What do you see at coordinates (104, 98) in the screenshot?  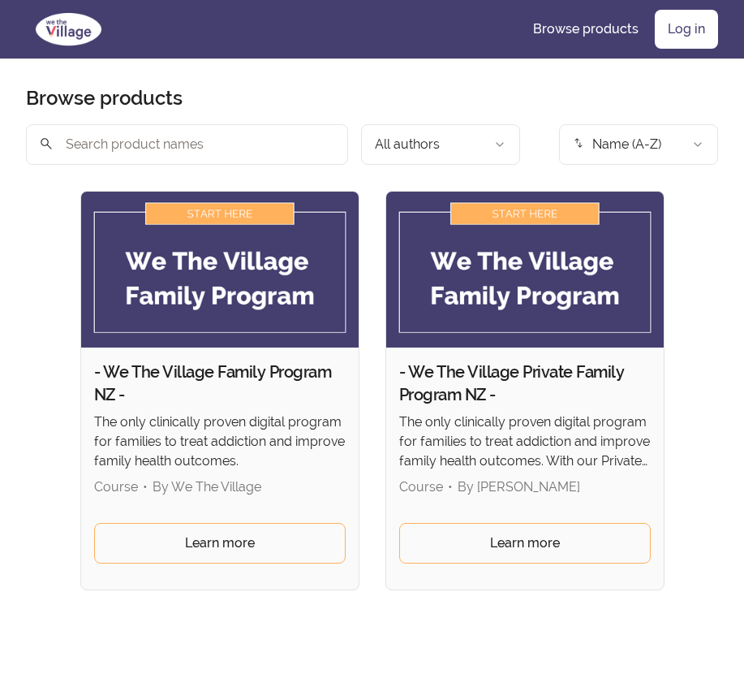 I see `h2: Browse products` at bounding box center [104, 98].